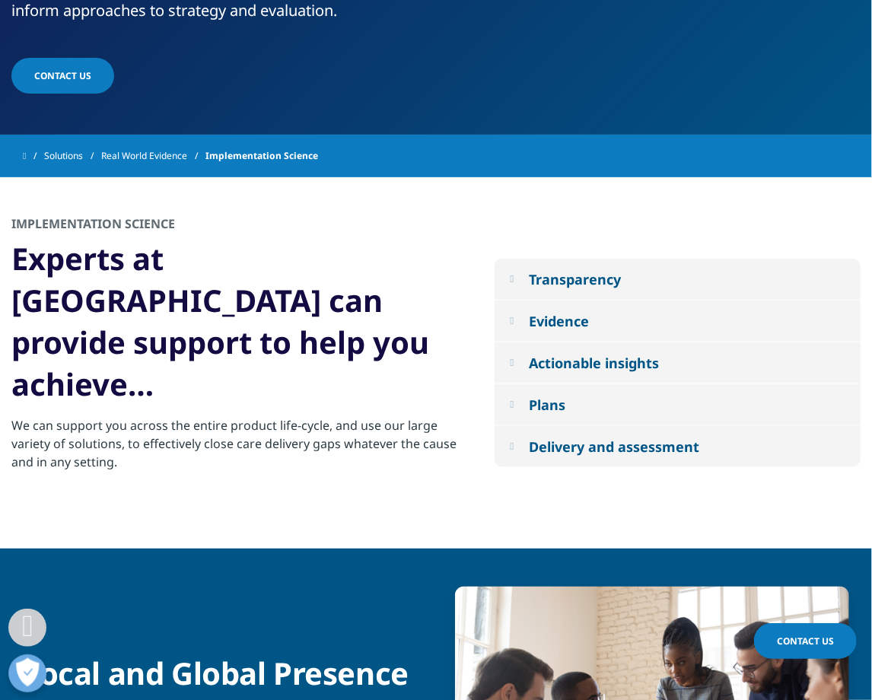 Image resolution: width=872 pixels, height=700 pixels. I want to click on button: Open Preferences, so click(27, 673).